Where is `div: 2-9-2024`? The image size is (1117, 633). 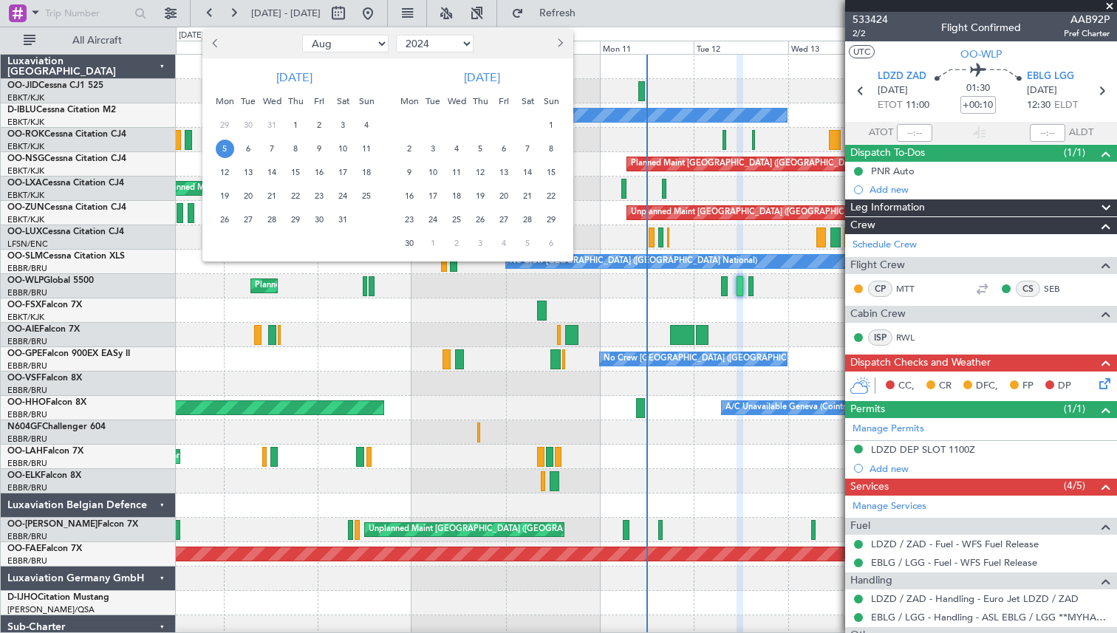 div: 2-9-2024 is located at coordinates (409, 149).